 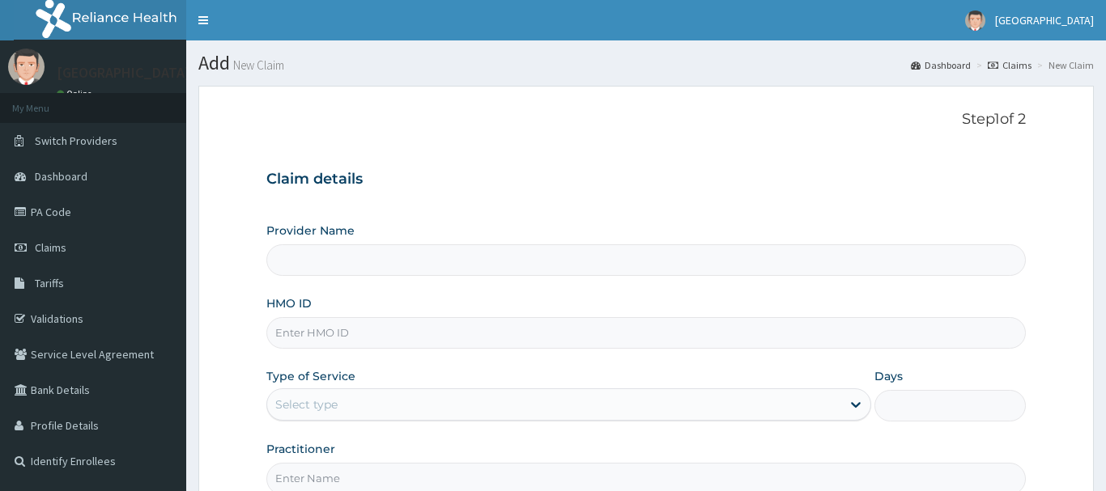 I want to click on label: HMO ID, so click(x=289, y=303).